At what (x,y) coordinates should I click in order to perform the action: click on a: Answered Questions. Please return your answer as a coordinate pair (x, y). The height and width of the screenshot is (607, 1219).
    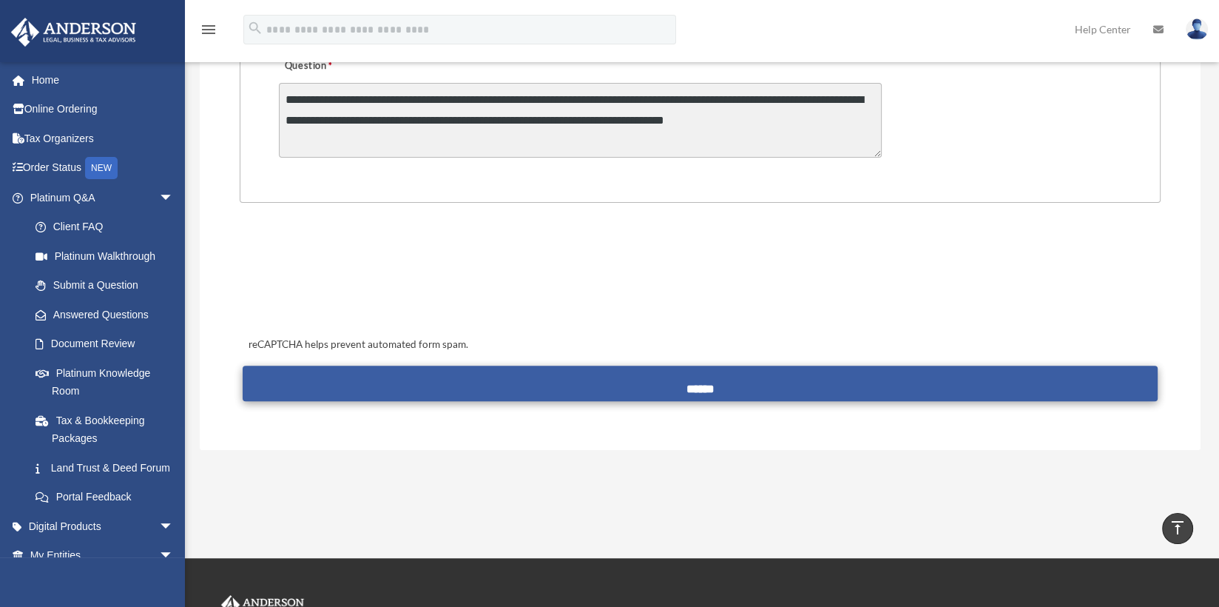
    Looking at the image, I should click on (108, 314).